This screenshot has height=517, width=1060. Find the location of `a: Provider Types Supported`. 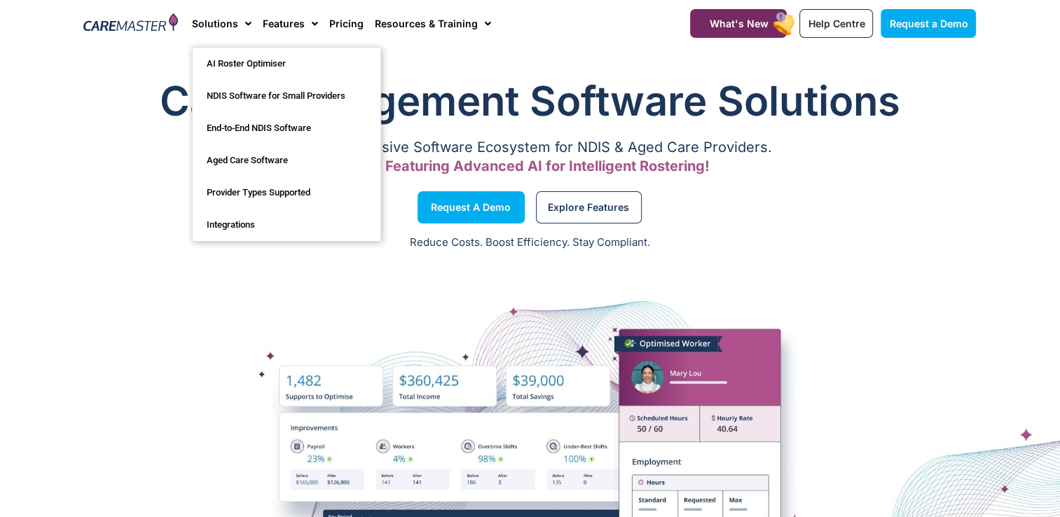

a: Provider Types Supported is located at coordinates (286, 193).